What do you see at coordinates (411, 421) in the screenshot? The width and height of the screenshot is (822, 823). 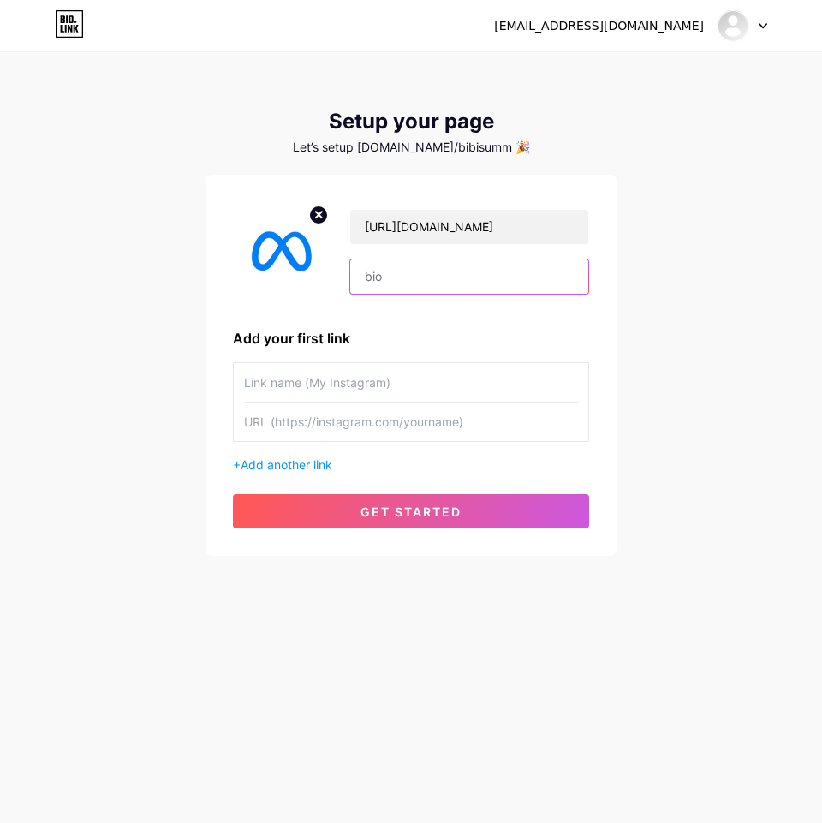 I see `input: URL (https://instagram.com/yourname)` at bounding box center [411, 421].